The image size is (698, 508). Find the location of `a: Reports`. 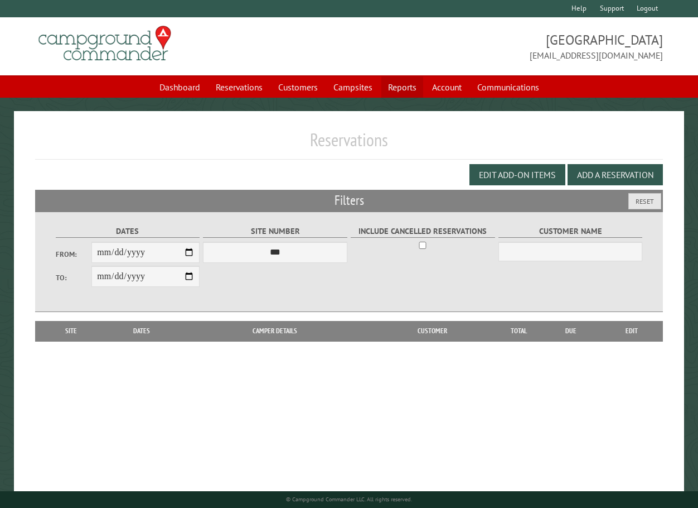

a: Reports is located at coordinates (402, 87).